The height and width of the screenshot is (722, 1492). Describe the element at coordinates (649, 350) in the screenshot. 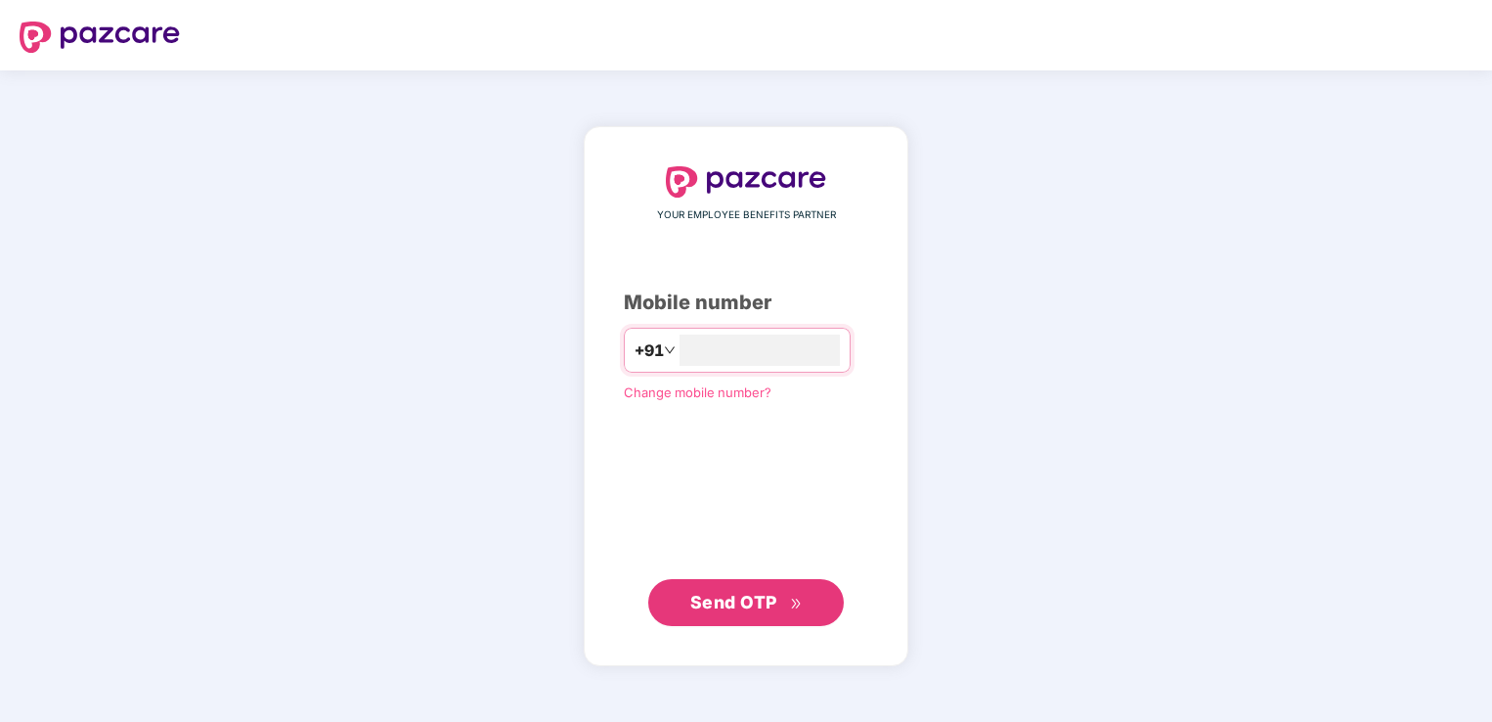

I see `span: +91` at that location.